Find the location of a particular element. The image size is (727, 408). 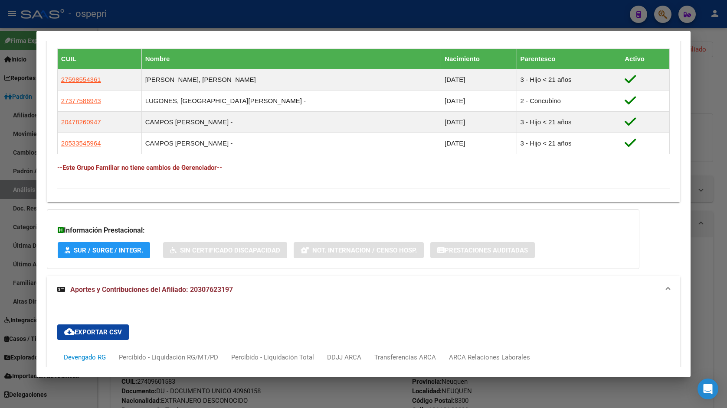

span: 27598554361 is located at coordinates (81, 79).